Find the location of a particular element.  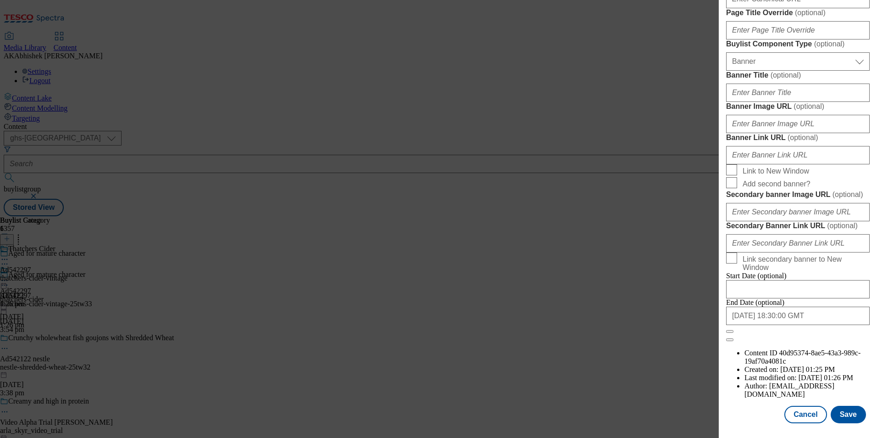

li: Last modified on: is located at coordinates (807, 378).